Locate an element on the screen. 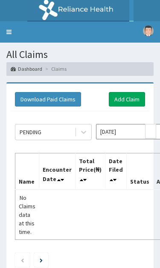  a: Add Claim is located at coordinates (127, 99).